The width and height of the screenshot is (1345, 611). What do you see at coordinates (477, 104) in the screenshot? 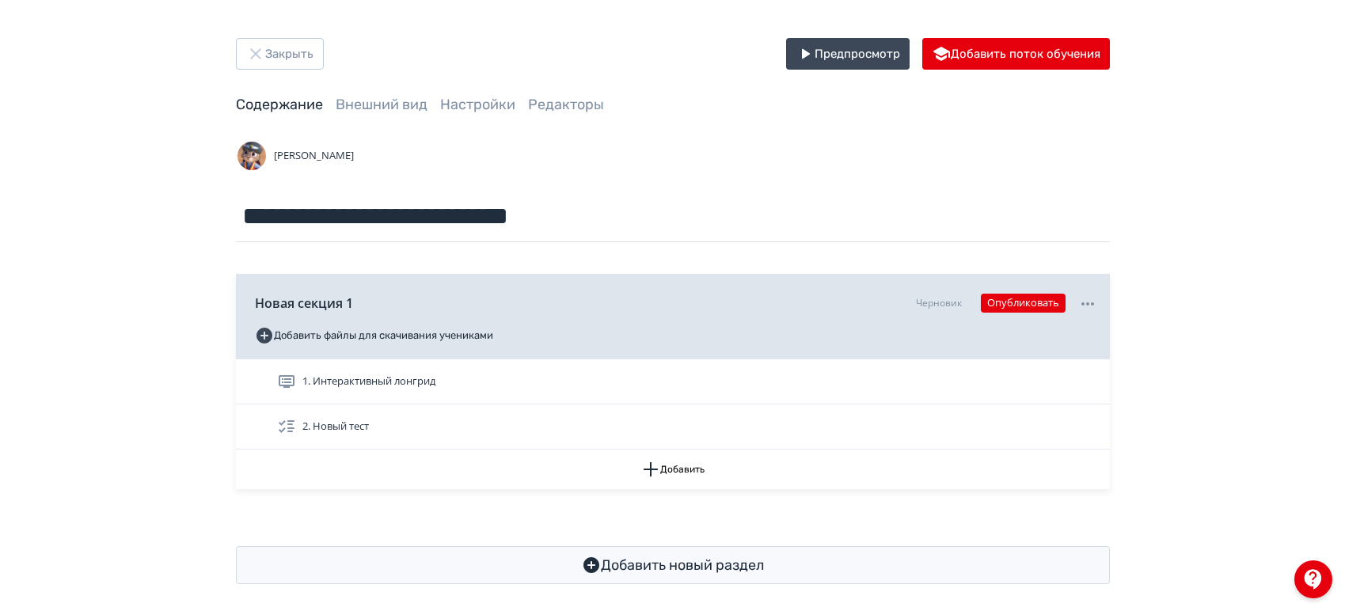
I see `a: Настройки` at bounding box center [477, 104].